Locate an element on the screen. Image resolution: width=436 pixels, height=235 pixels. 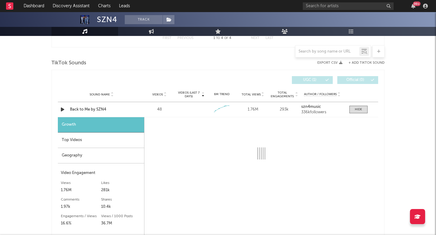
button: First is located at coordinates (167, 38).